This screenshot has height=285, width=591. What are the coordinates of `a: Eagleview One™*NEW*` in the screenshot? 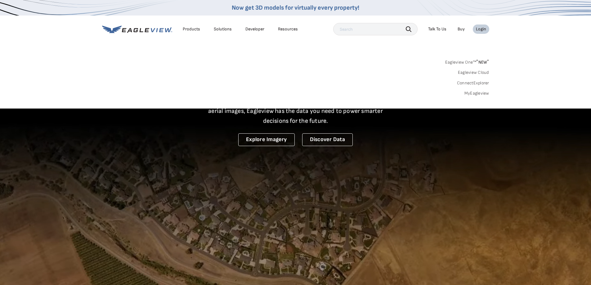 It's located at (468, 61).